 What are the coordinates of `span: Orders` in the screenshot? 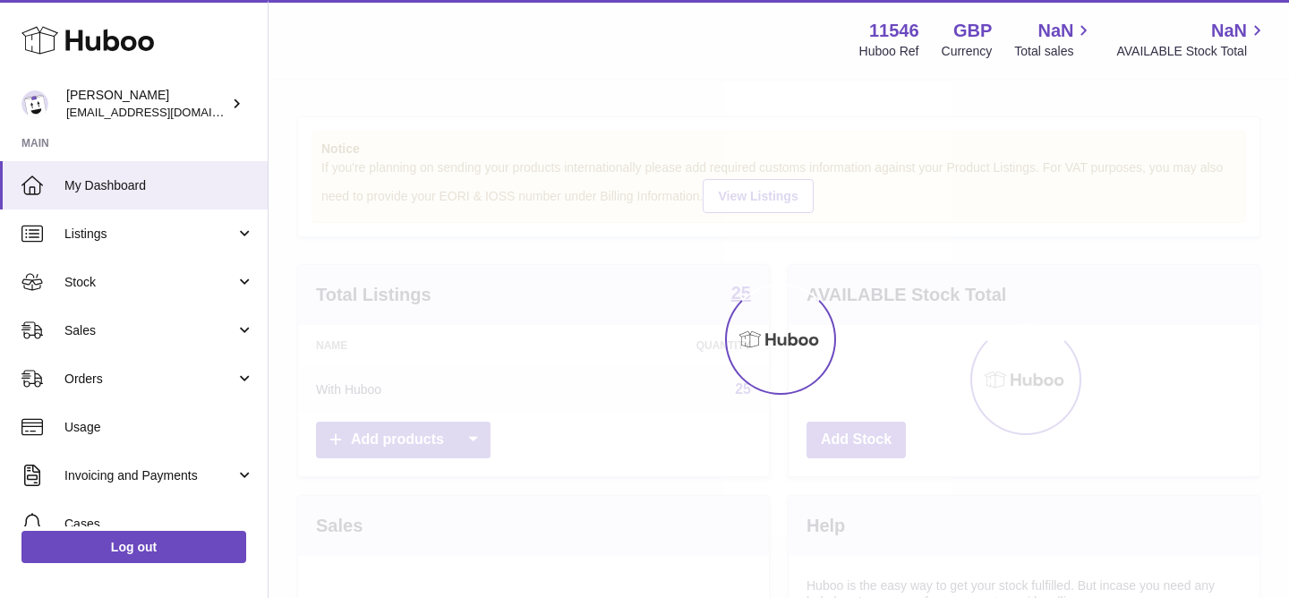 It's located at (149, 379).